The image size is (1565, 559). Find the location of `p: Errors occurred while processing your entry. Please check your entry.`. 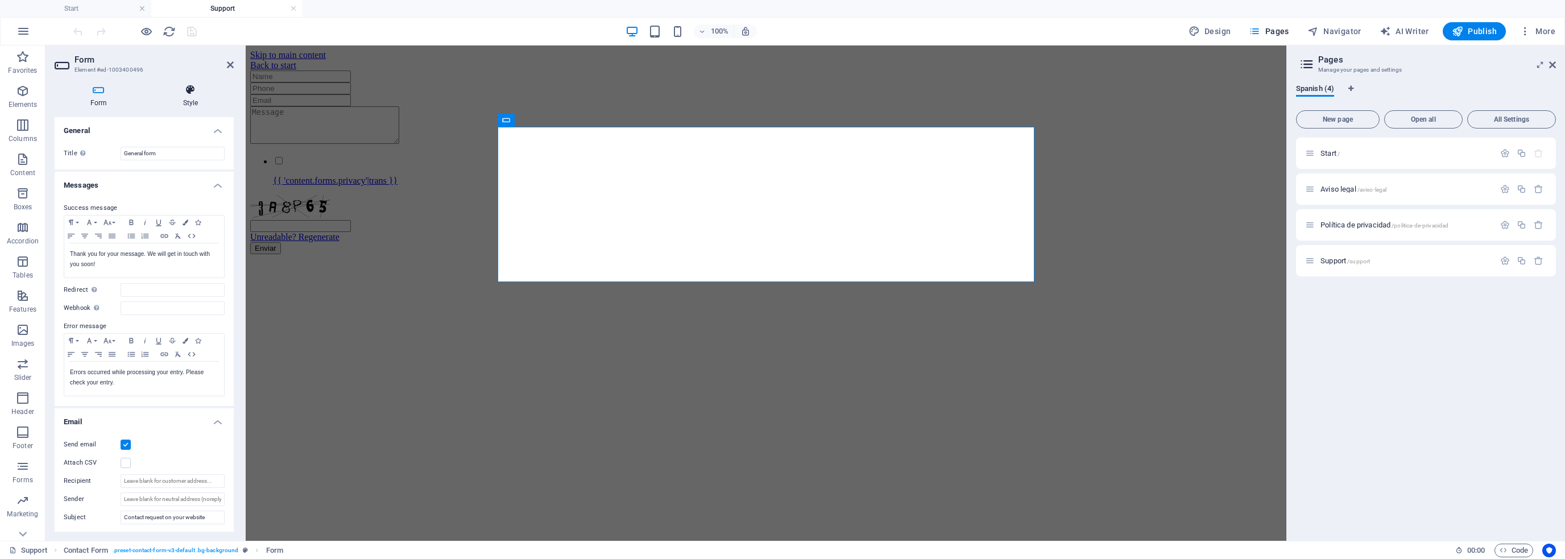

p: Errors occurred while processing your entry. Please check your entry. is located at coordinates (144, 378).